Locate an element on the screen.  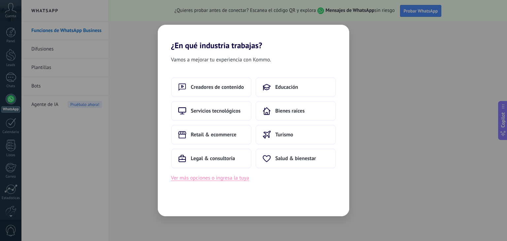
span: Servicios tecnológicos is located at coordinates (216, 111).